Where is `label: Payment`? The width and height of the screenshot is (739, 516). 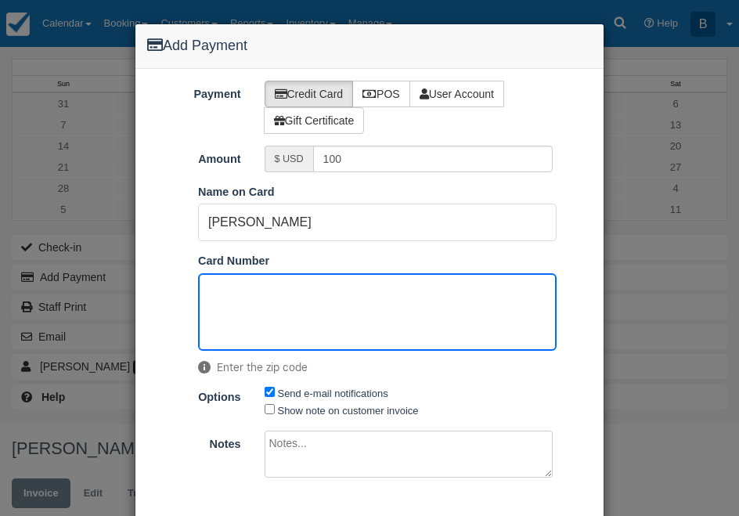
label: Payment is located at coordinates (194, 92).